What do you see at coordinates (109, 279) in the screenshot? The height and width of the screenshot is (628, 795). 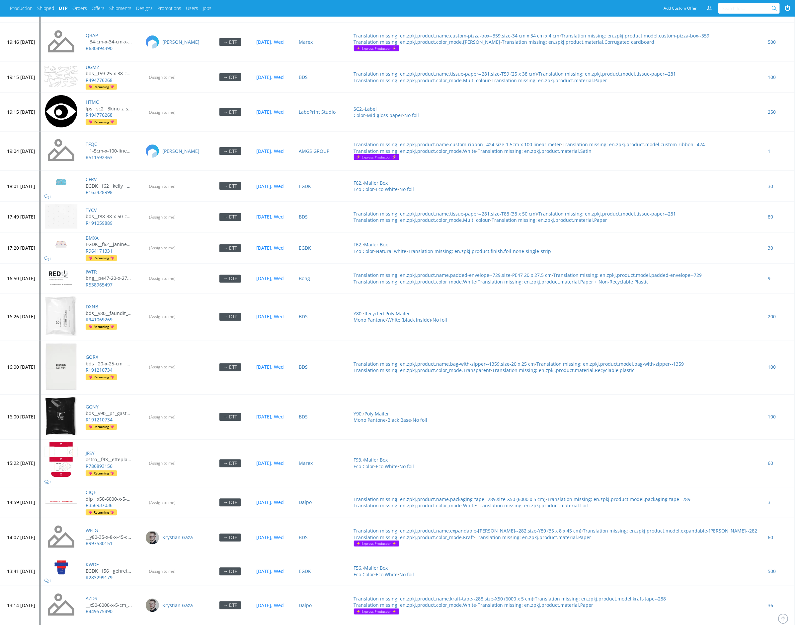 I see `p: bng__pe47-20-x-27-5-cm__rhone_elec_distribution__IWTR` at bounding box center [109, 279].